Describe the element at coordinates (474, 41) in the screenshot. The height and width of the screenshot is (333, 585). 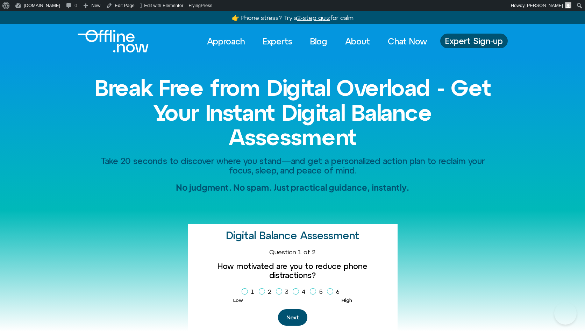
I see `a: Expert Sign-up` at that location.